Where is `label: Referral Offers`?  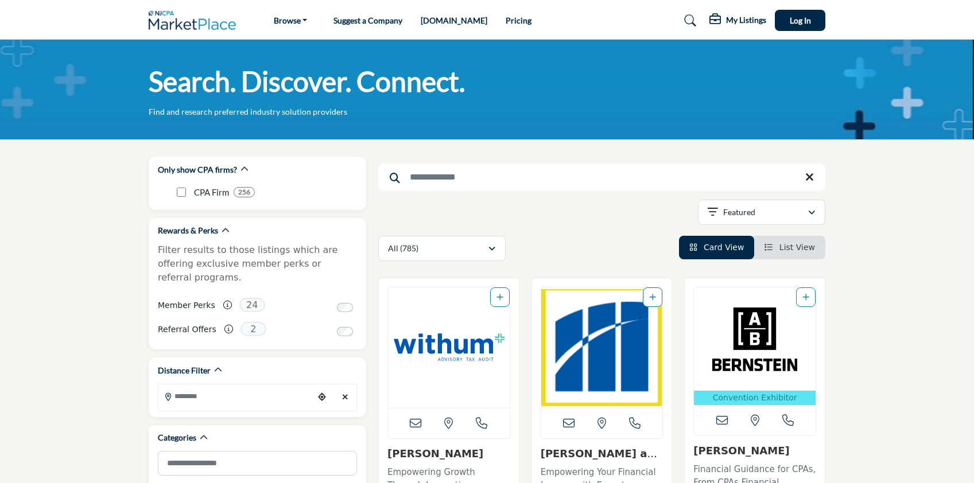 label: Referral Offers is located at coordinates (187, 329).